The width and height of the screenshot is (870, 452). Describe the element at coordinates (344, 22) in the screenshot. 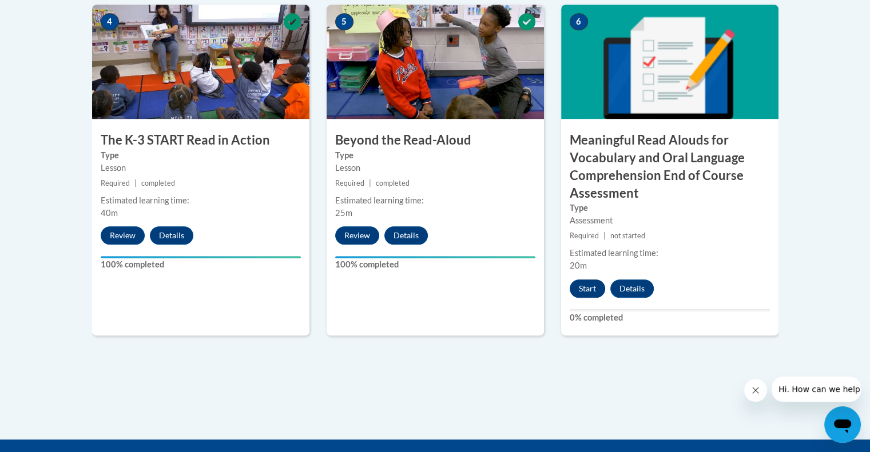

I see `span: 5` at that location.